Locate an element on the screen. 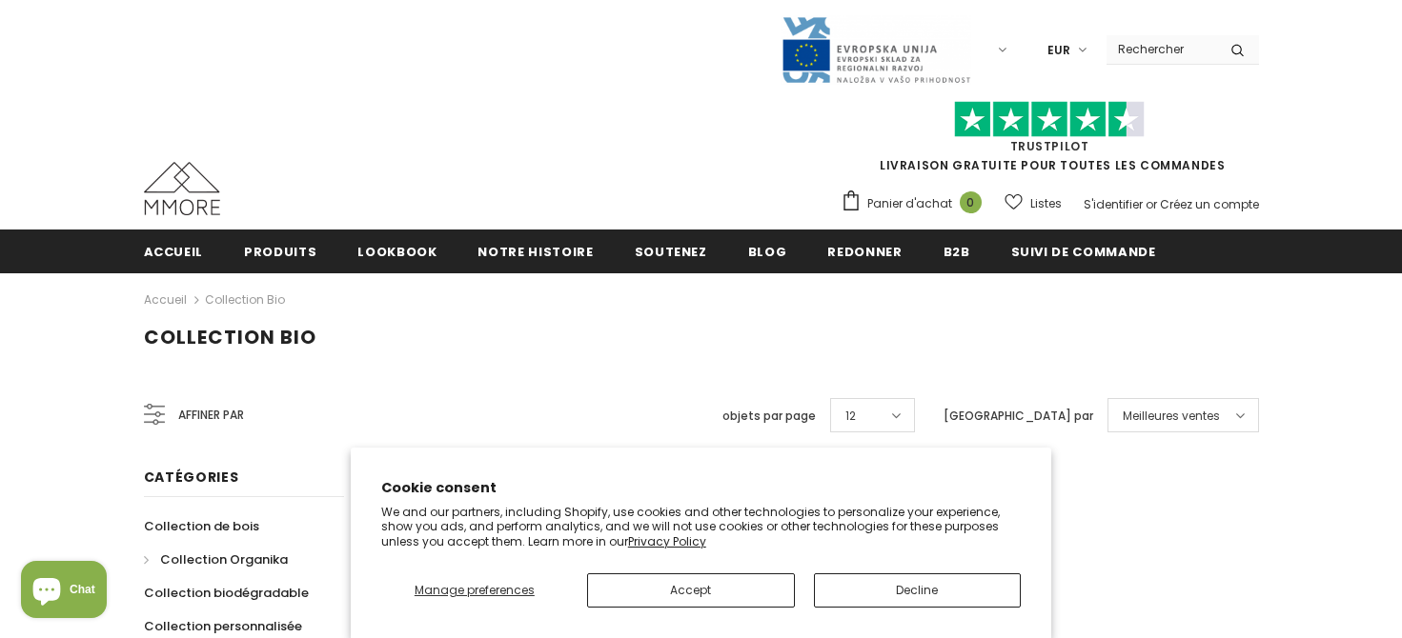 This screenshot has height=638, width=1402. span: or is located at coordinates (1151, 204).